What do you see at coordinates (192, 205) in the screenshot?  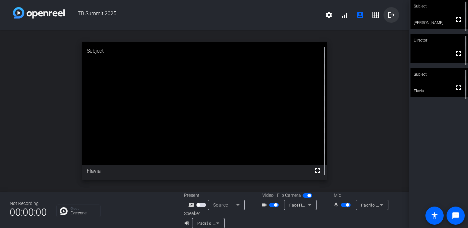 I see `mat-icon: screen_share_outline` at bounding box center [192, 205].